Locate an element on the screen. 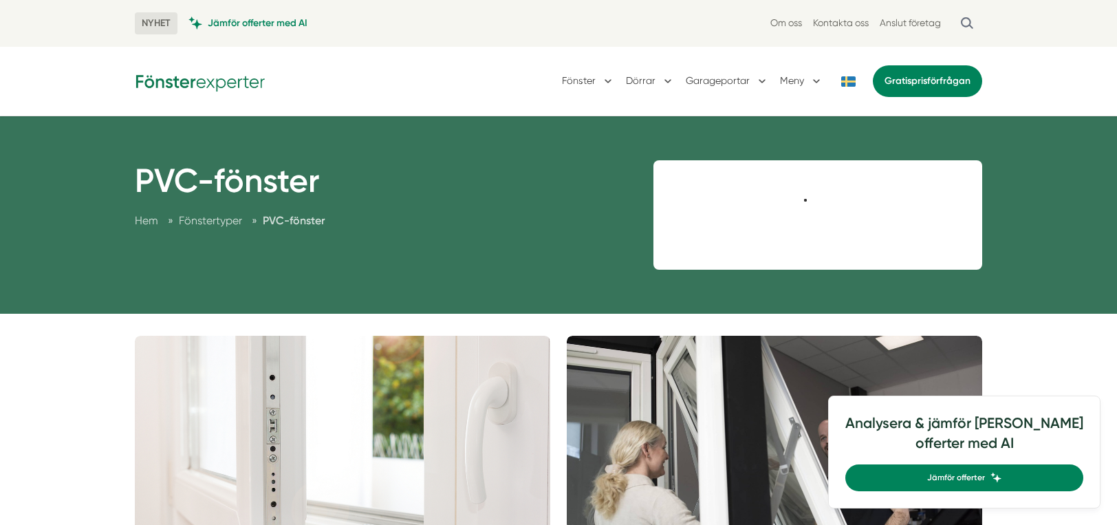  span: Hem is located at coordinates (147, 220).